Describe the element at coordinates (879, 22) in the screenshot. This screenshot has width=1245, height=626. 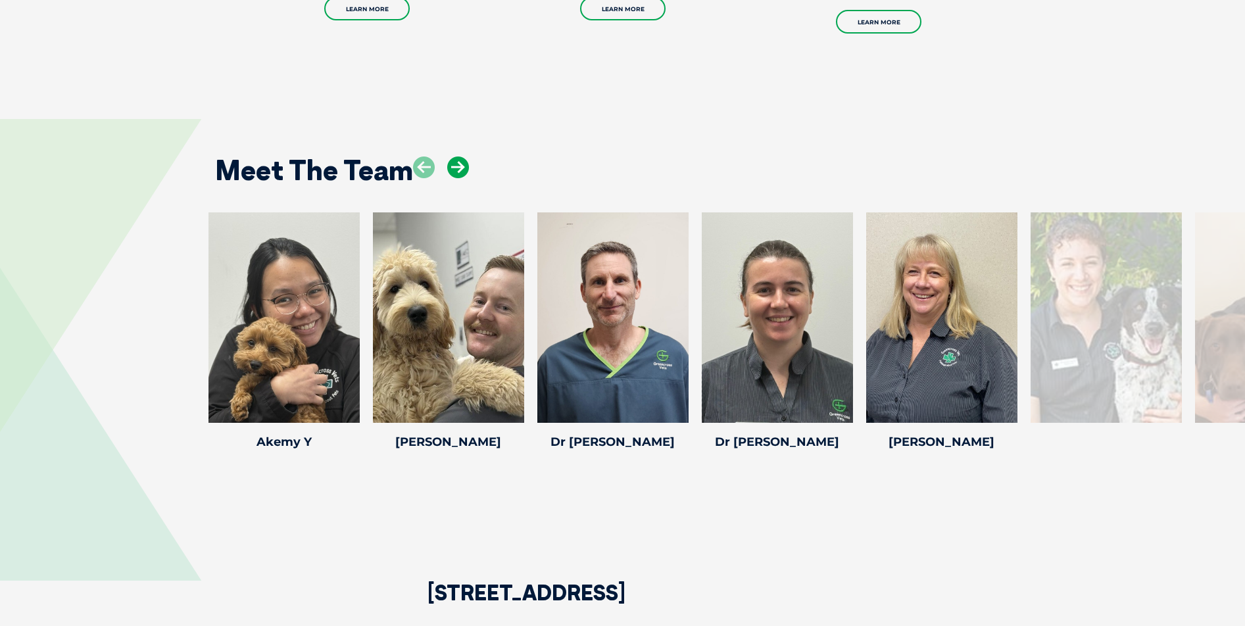
I see `a: Learn More` at that location.